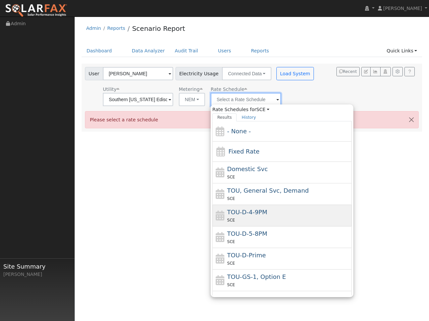 This screenshot has height=321, width=429. Describe the element at coordinates (248, 117) in the screenshot. I see `a: History` at that location.